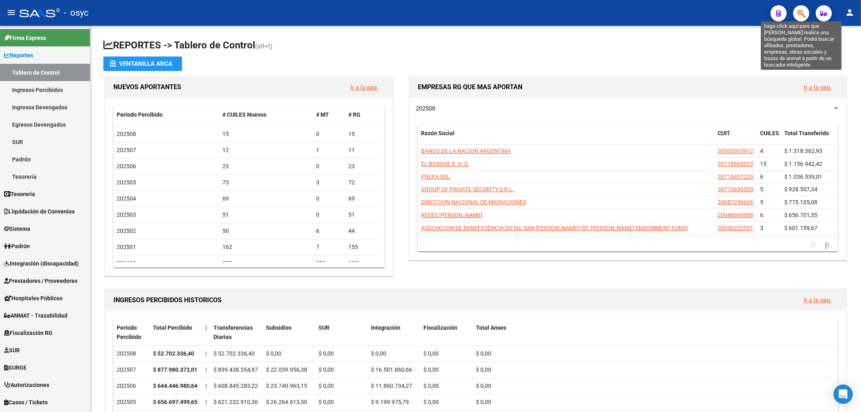  I want to click on span: 6, so click(762, 215).